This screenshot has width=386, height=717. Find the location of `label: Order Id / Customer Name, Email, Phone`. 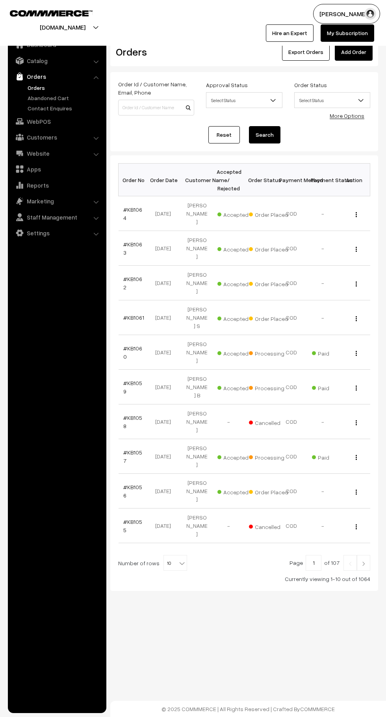

label: Order Id / Customer Name, Email, Phone is located at coordinates (156, 88).